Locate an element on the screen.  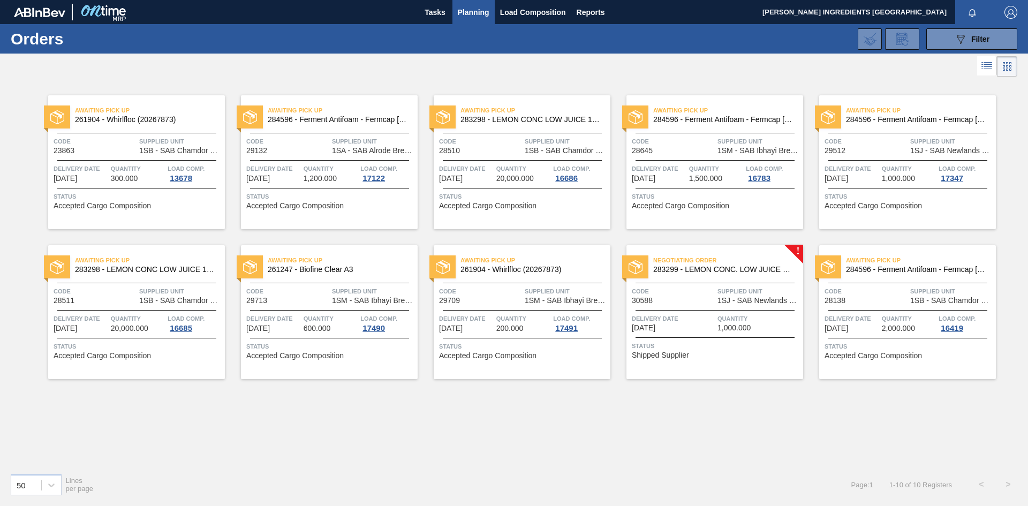
a: Load Comp.17491 is located at coordinates (581, 323).